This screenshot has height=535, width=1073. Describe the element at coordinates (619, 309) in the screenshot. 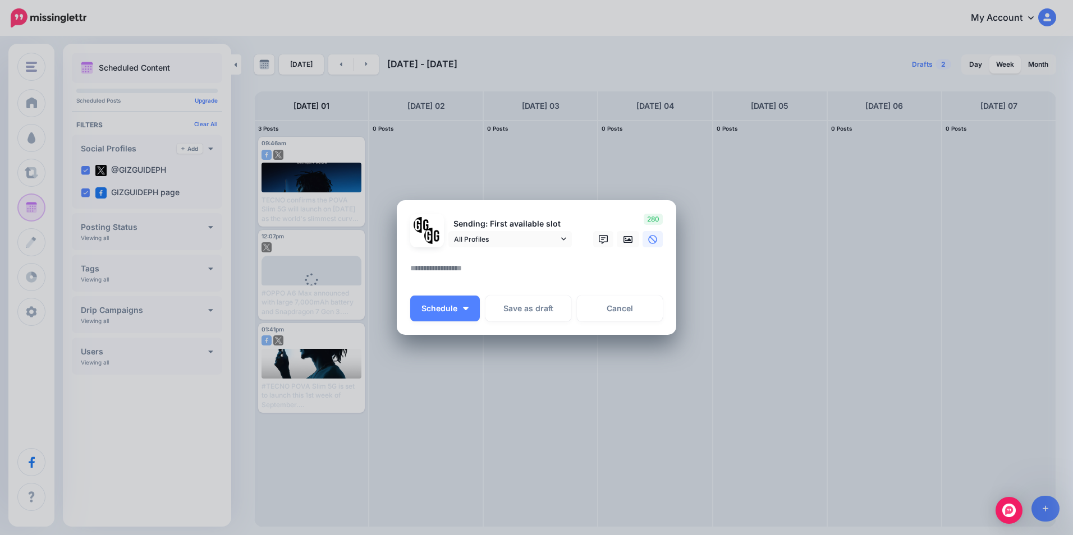

I see `a: Cancel` at that location.